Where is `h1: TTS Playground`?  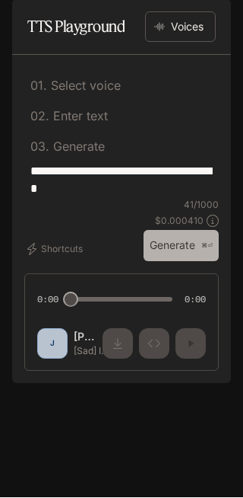
h1: TTS Playground is located at coordinates (76, 27).